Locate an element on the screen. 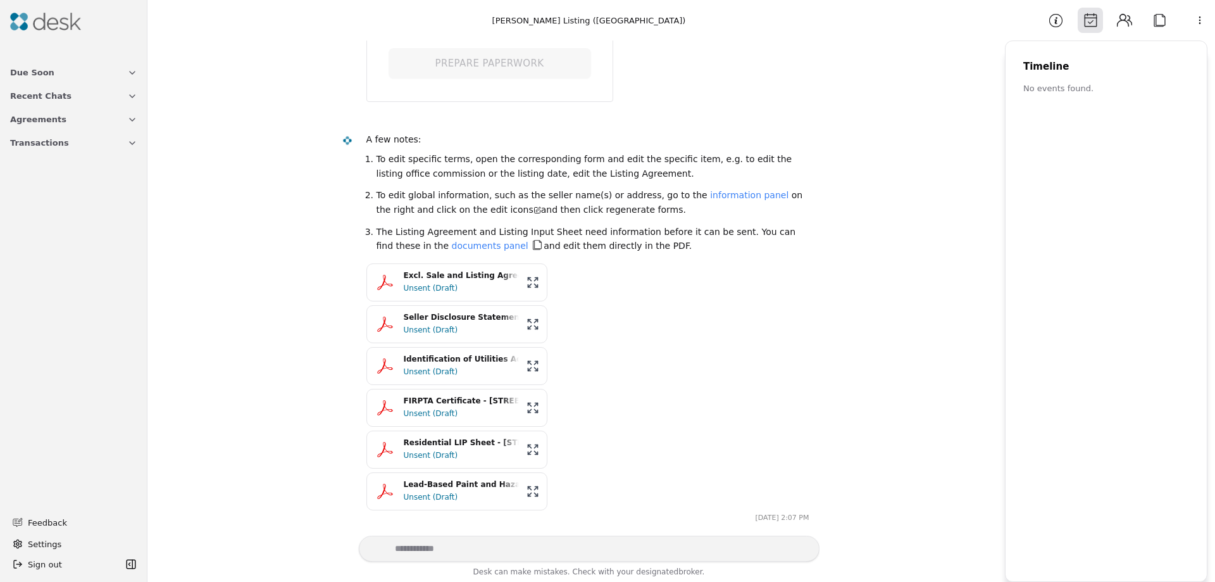  li: To edit global information, such as the seller name(s) or address, go to the on the right and cli... is located at coordinates (593, 202).